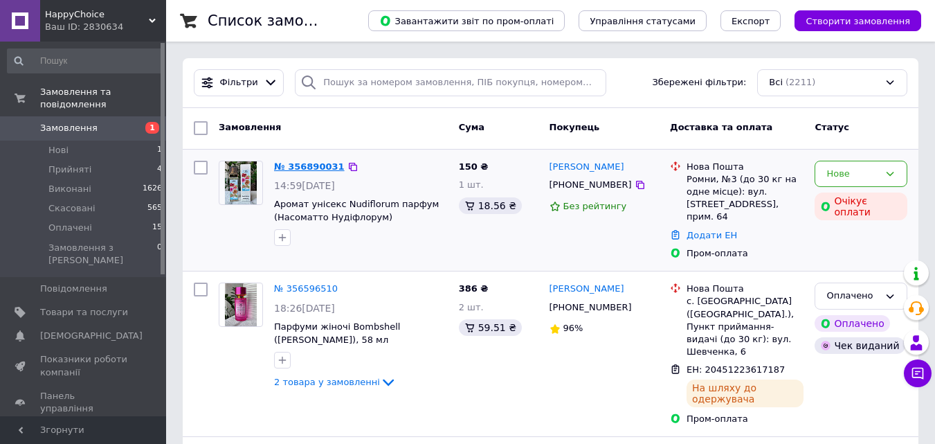  I want to click on span: Оплачені, so click(70, 228).